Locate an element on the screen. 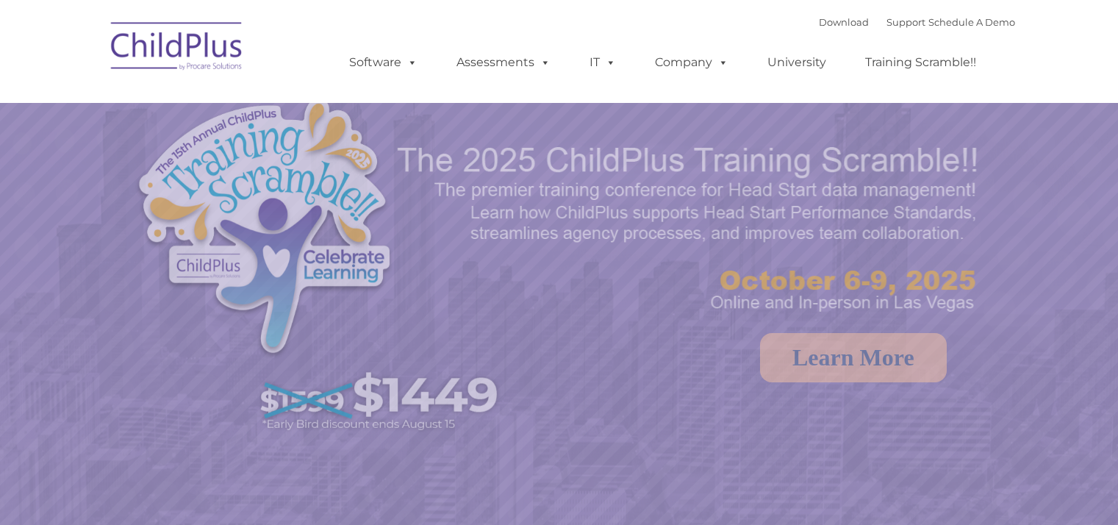  a: Training Scramble!! is located at coordinates (920, 62).